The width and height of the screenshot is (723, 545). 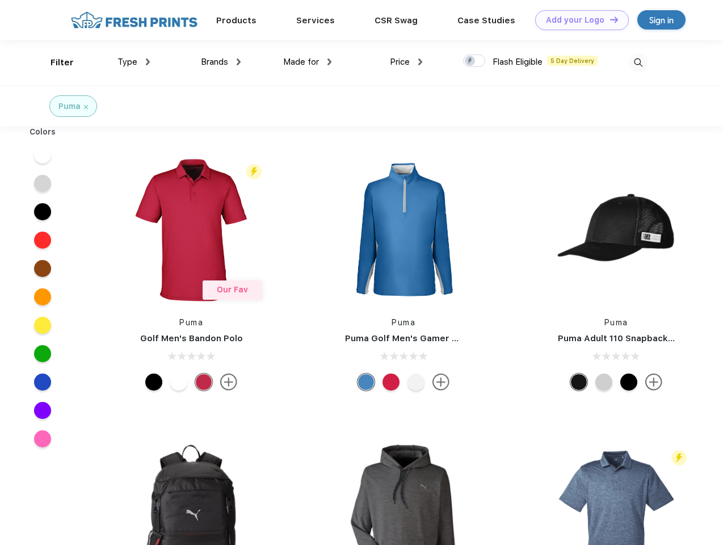 I want to click on a: Golf Men's Bandon Polo, so click(x=191, y=338).